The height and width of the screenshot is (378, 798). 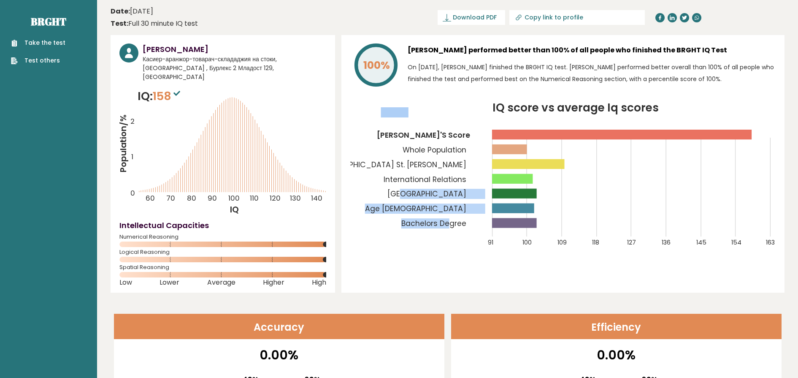 I want to click on tspan: 109, so click(x=562, y=242).